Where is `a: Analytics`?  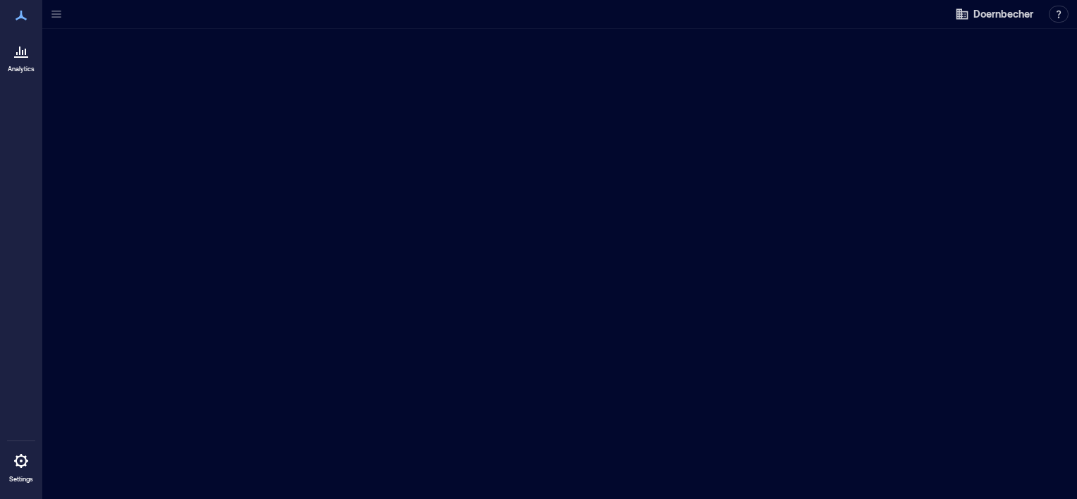 a: Analytics is located at coordinates (21, 56).